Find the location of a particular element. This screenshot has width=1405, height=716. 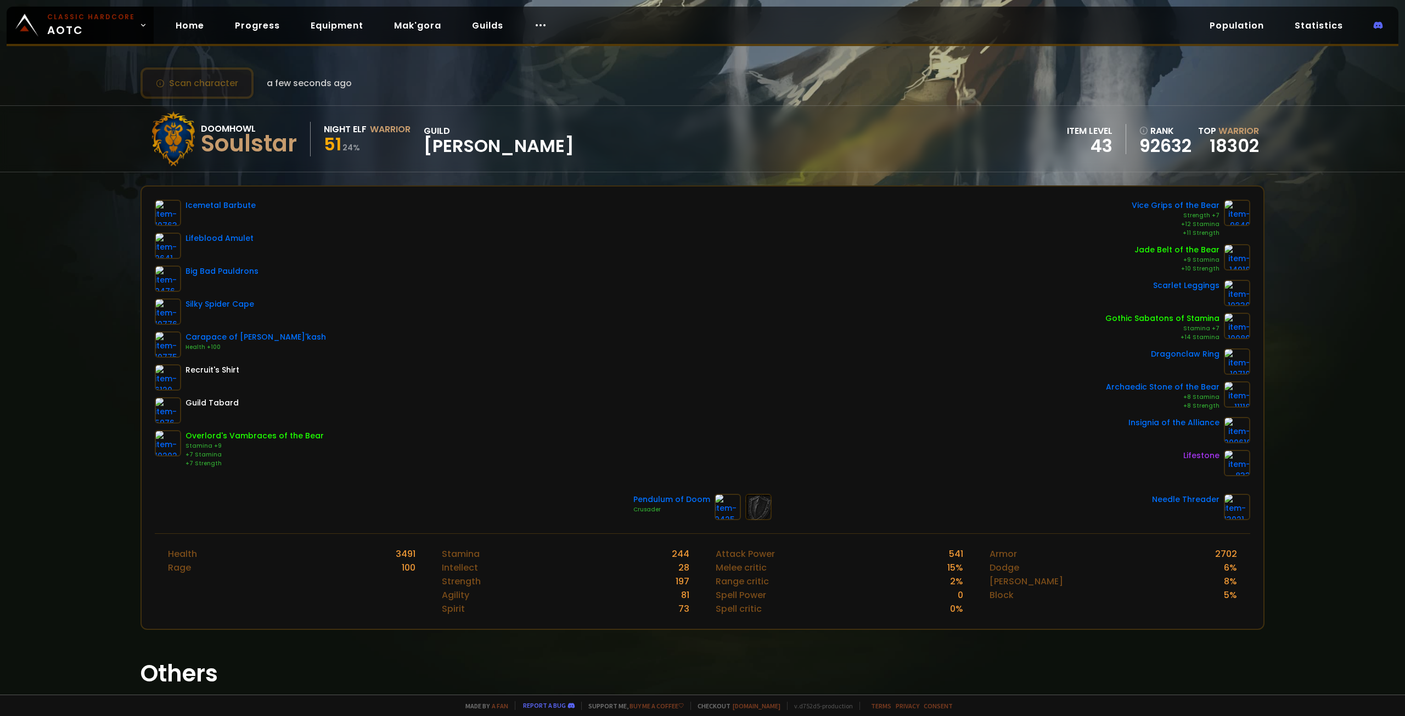

img: item-833 is located at coordinates (1237, 463).